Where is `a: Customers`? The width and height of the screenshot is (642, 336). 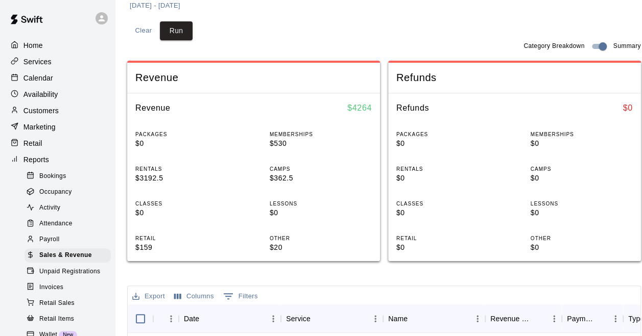 a: Customers is located at coordinates (57, 111).